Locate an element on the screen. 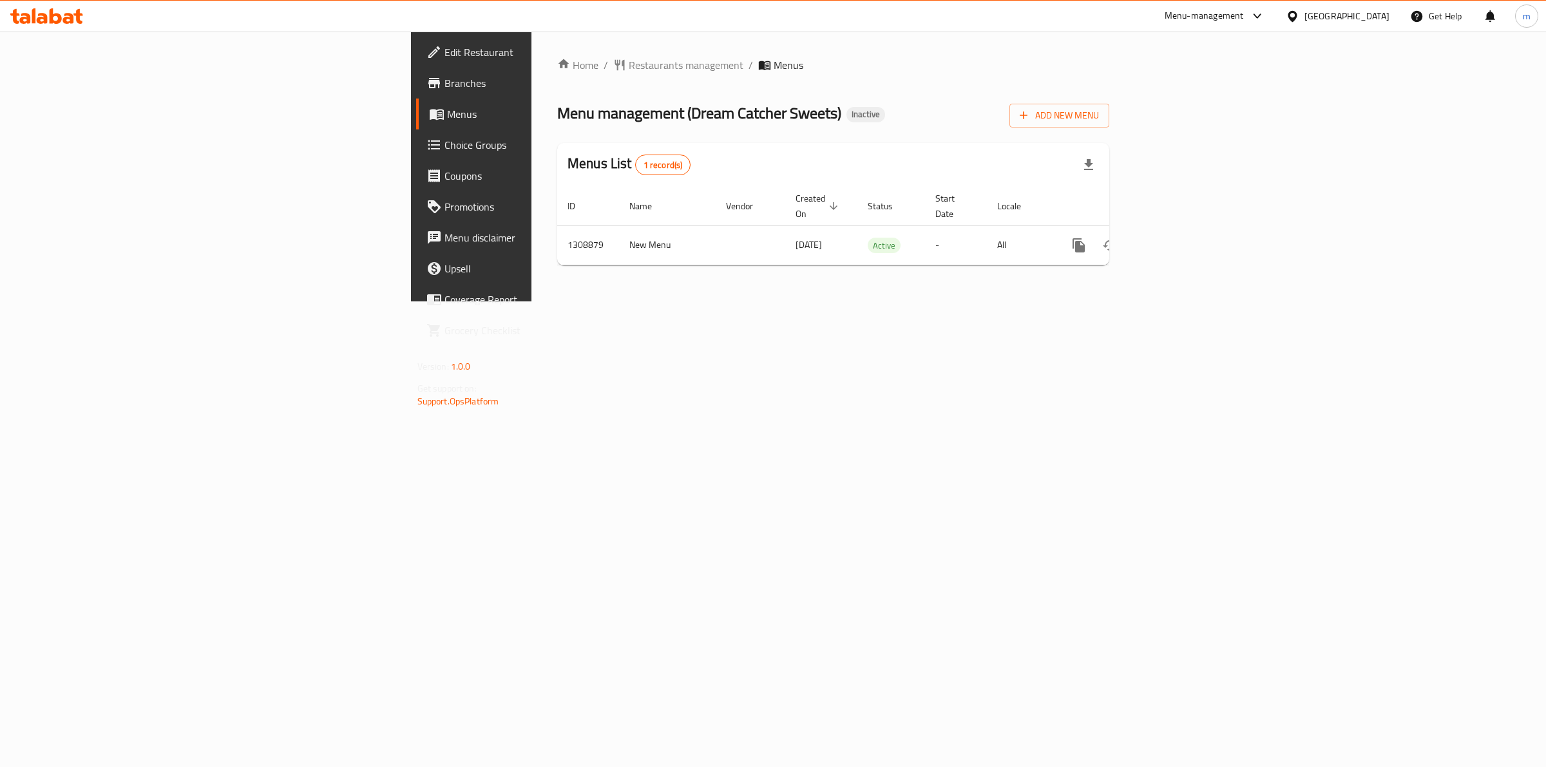  span: Inactive is located at coordinates (866, 114).